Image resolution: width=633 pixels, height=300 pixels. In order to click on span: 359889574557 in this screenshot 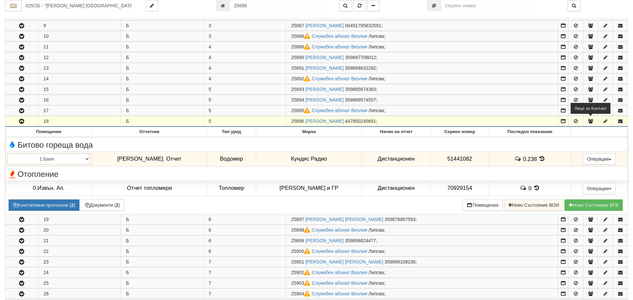, I will do `click(360, 100)`.